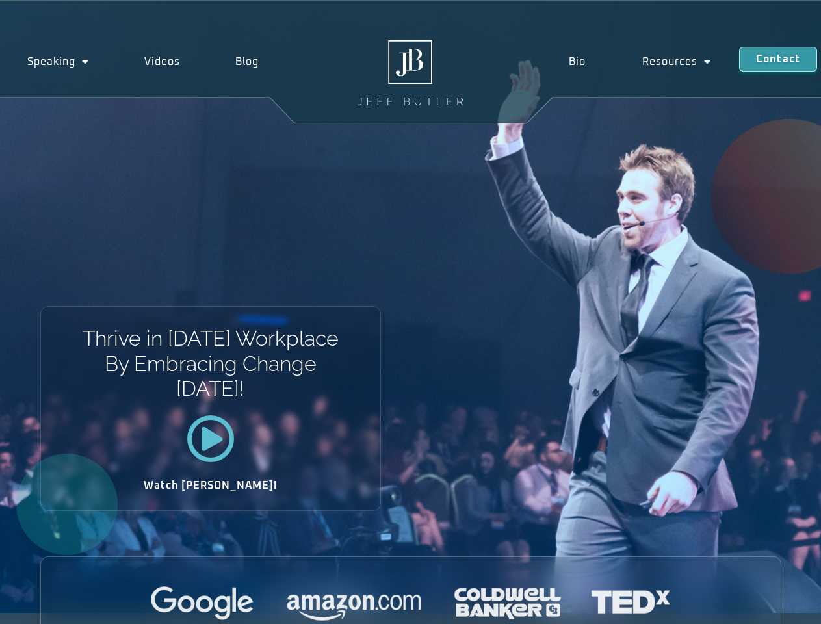 The height and width of the screenshot is (624, 821). What do you see at coordinates (162, 62) in the screenshot?
I see `a: Videos` at bounding box center [162, 62].